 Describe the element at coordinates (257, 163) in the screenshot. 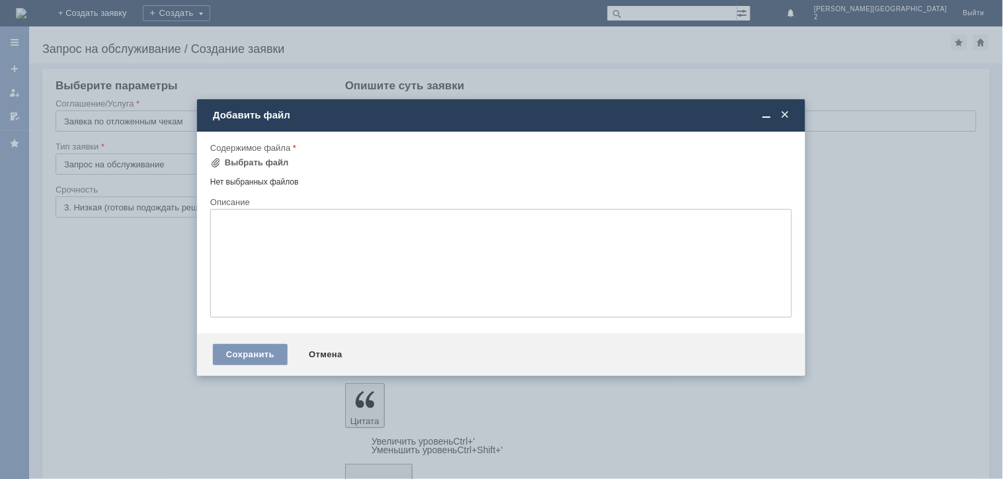

I see `div: Выбрать файл` at that location.